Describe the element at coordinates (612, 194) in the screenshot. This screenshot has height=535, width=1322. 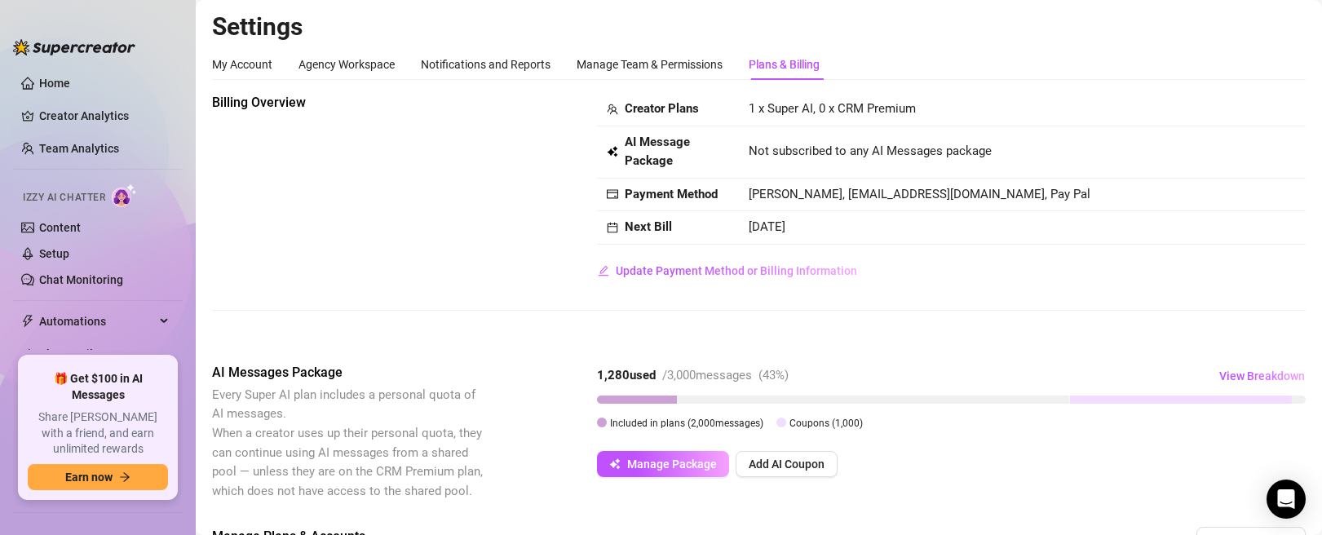
I see `span: credit-card` at that location.